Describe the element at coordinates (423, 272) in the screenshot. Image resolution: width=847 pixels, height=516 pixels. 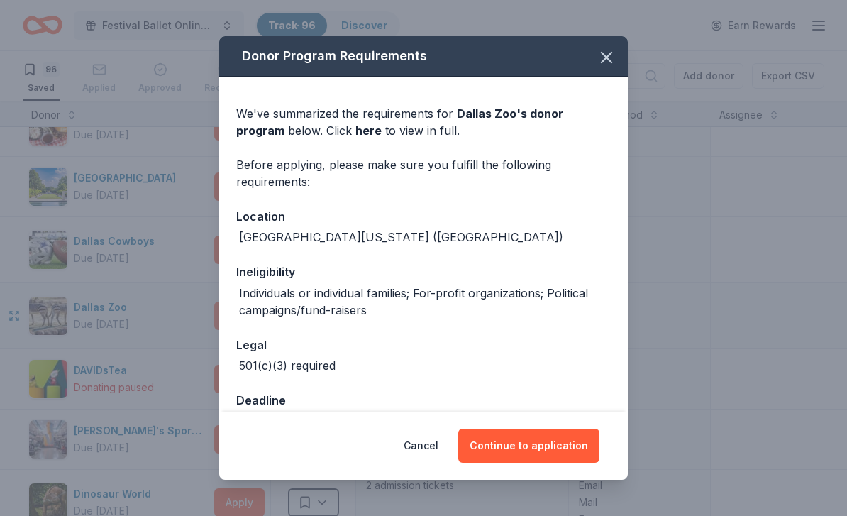
I see `div: Ineligibility` at that location.